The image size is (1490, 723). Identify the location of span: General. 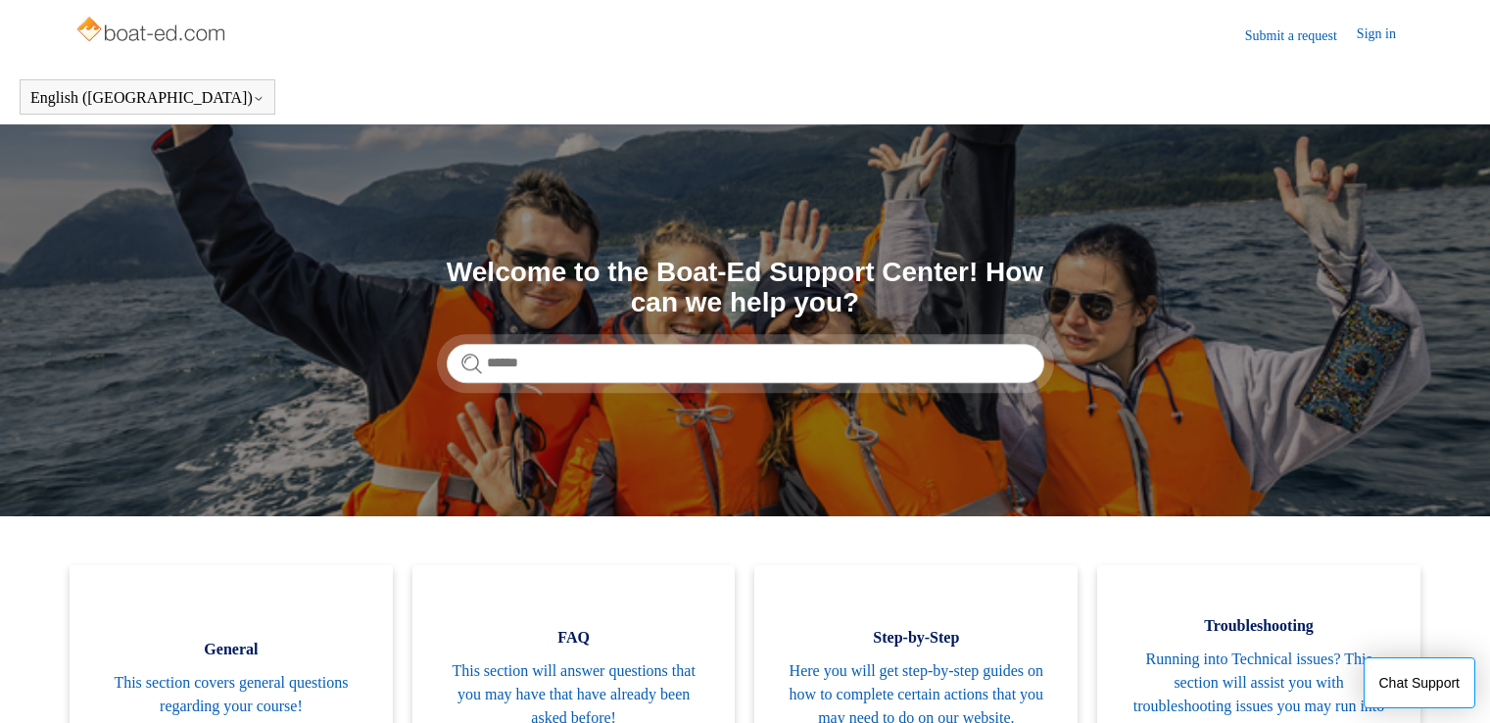
(231, 650).